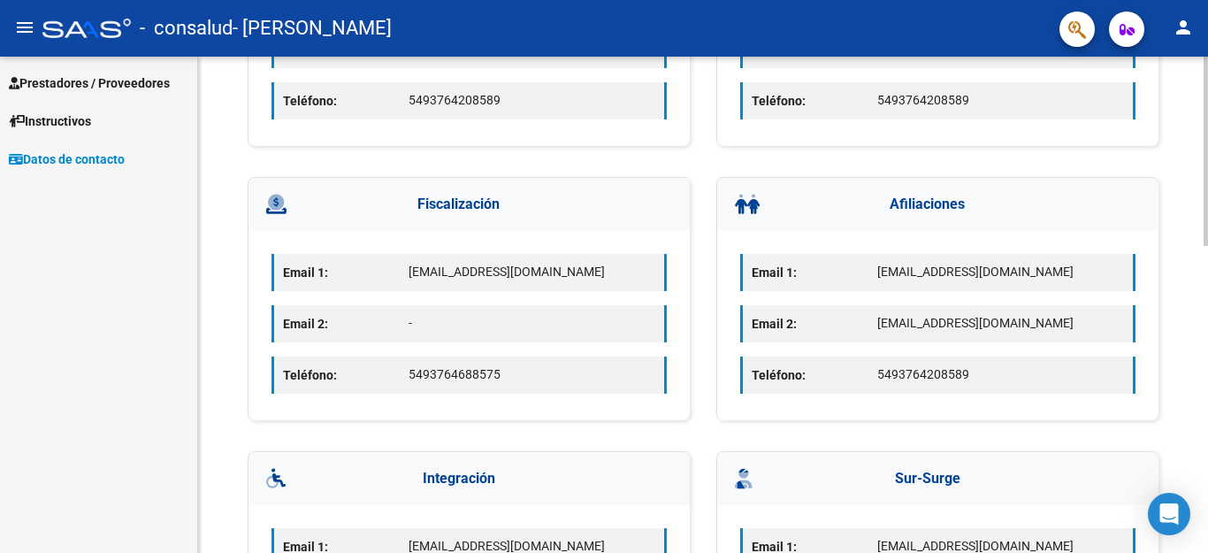 The image size is (1208, 553). What do you see at coordinates (1183, 27) in the screenshot?
I see `mat-icon: person` at bounding box center [1183, 27].